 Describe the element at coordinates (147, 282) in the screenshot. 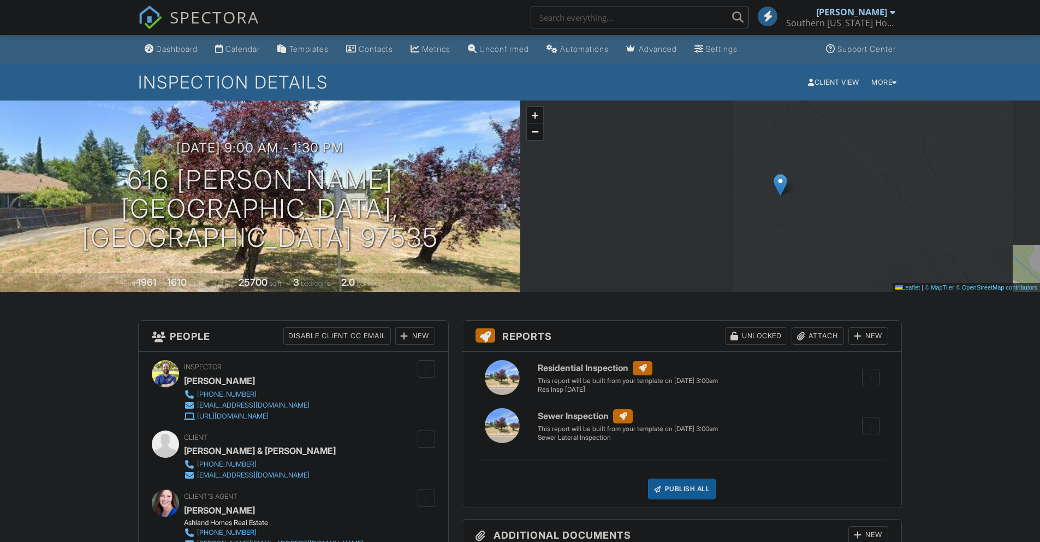

I see `div: 1961` at that location.